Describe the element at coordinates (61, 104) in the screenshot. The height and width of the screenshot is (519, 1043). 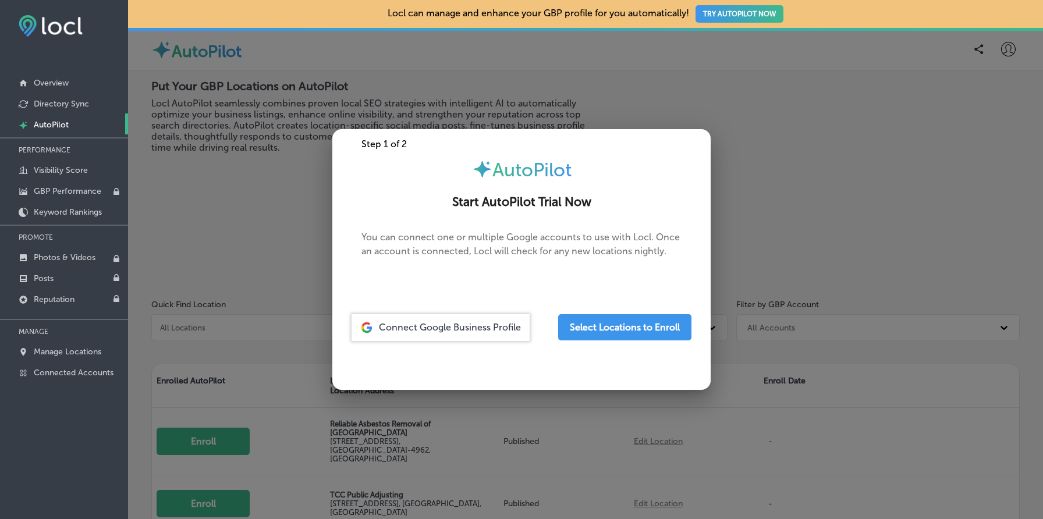
I see `p: Directory Sync` at that location.